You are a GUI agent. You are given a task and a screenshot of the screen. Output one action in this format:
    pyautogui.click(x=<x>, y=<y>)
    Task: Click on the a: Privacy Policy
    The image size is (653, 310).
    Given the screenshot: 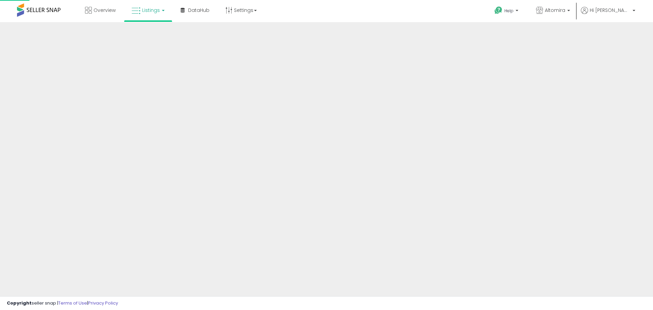 What is the action you would take?
    pyautogui.click(x=103, y=303)
    